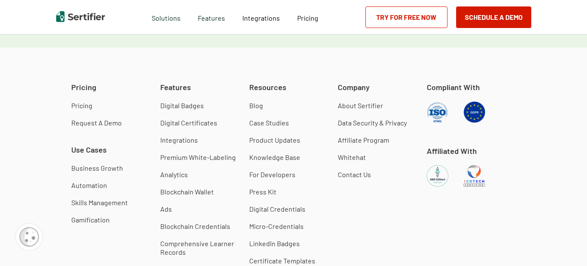 The width and height of the screenshot is (587, 266). What do you see at coordinates (263, 192) in the screenshot?
I see `a: Press Kit` at bounding box center [263, 192].